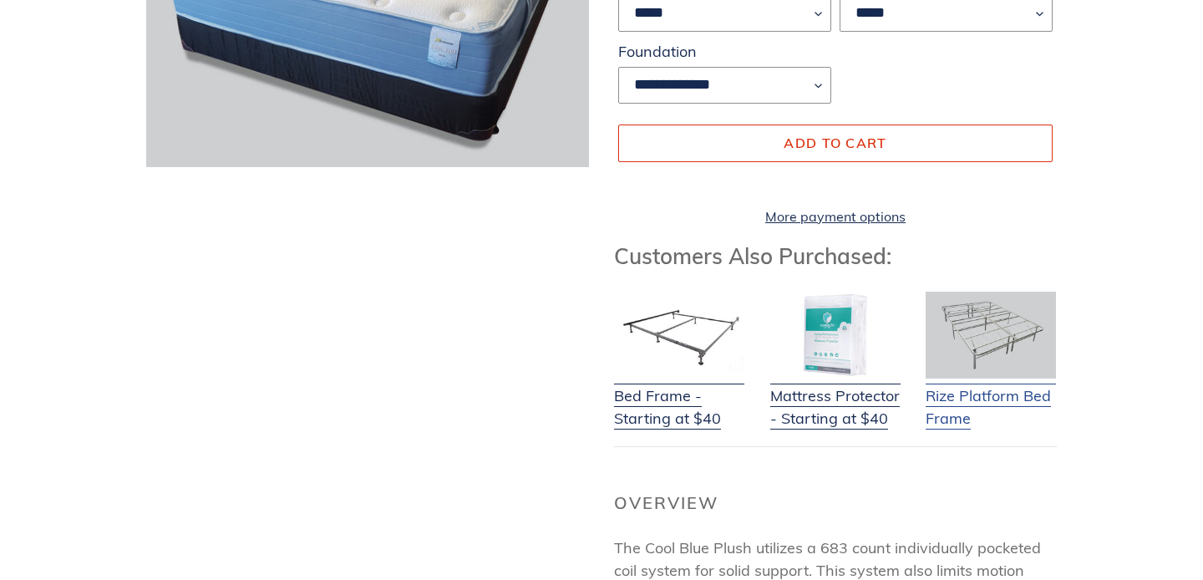  I want to click on a: More payment options, so click(835, 216).